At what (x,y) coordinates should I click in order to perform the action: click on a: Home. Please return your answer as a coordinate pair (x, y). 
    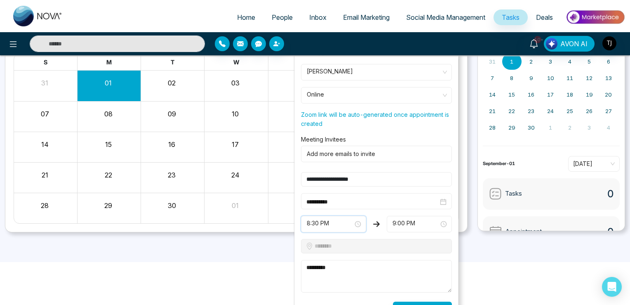
    Looking at the image, I should click on (246, 17).